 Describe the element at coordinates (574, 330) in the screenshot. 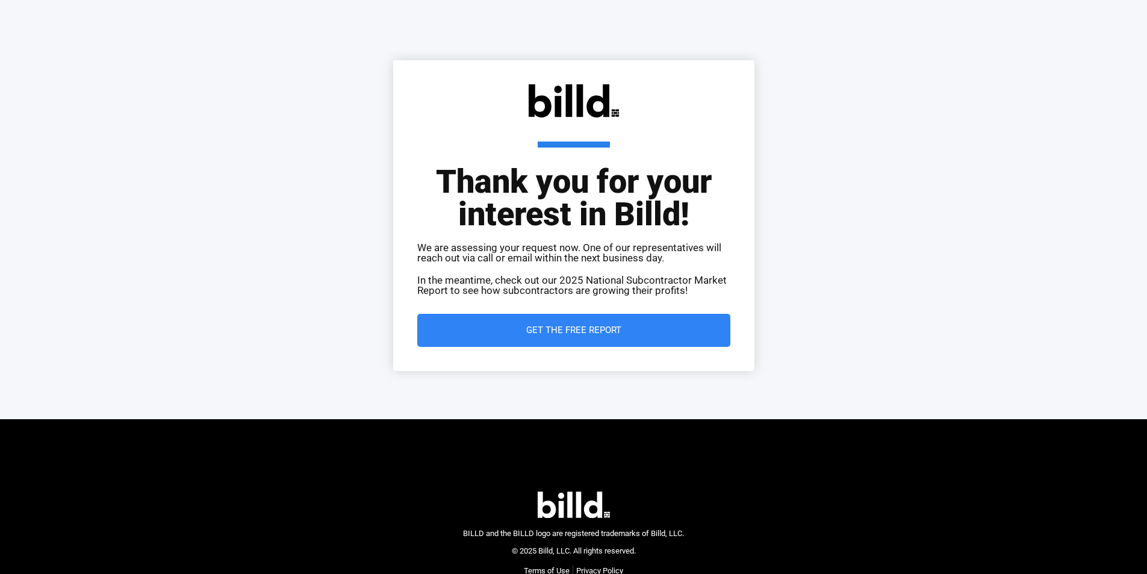

I see `a: Get the Free Report` at that location.